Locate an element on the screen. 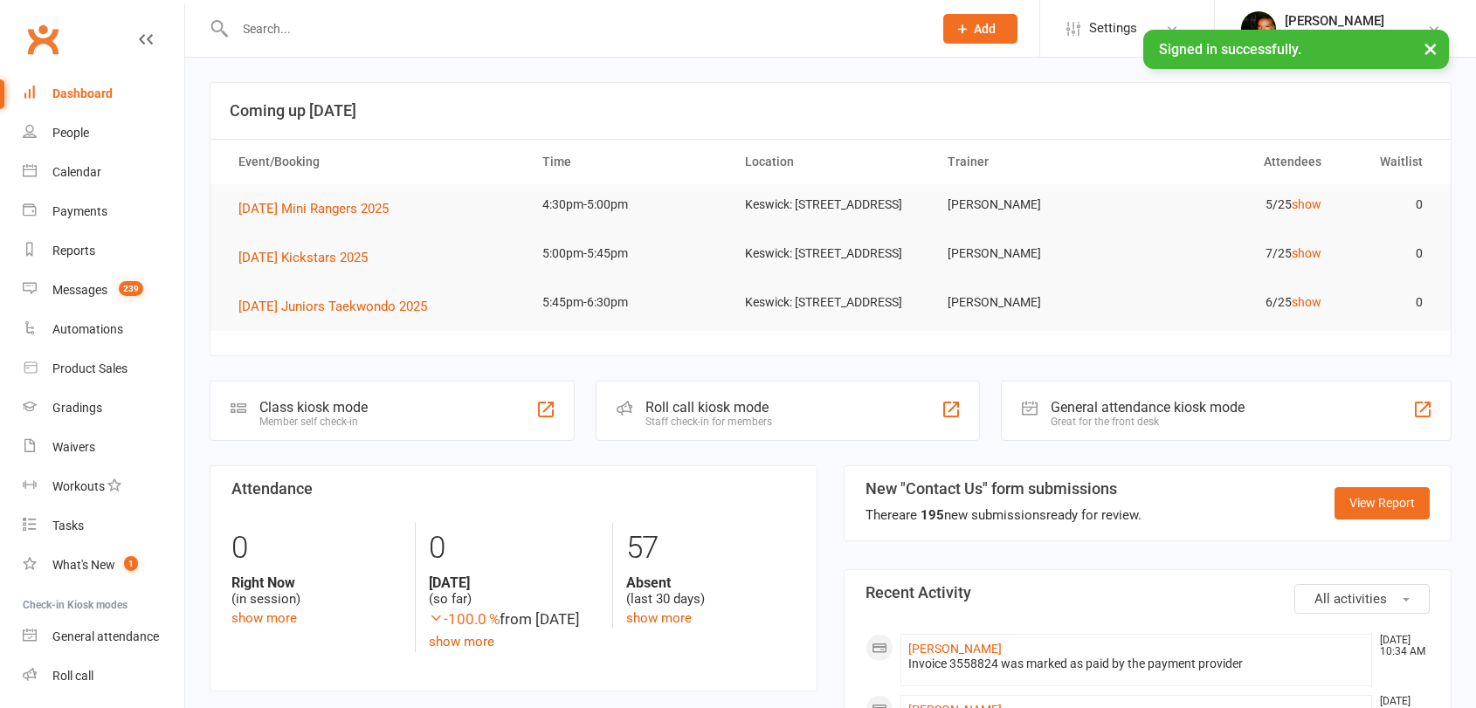 Image resolution: width=1476 pixels, height=708 pixels. div: Member self check-in is located at coordinates (314, 422).